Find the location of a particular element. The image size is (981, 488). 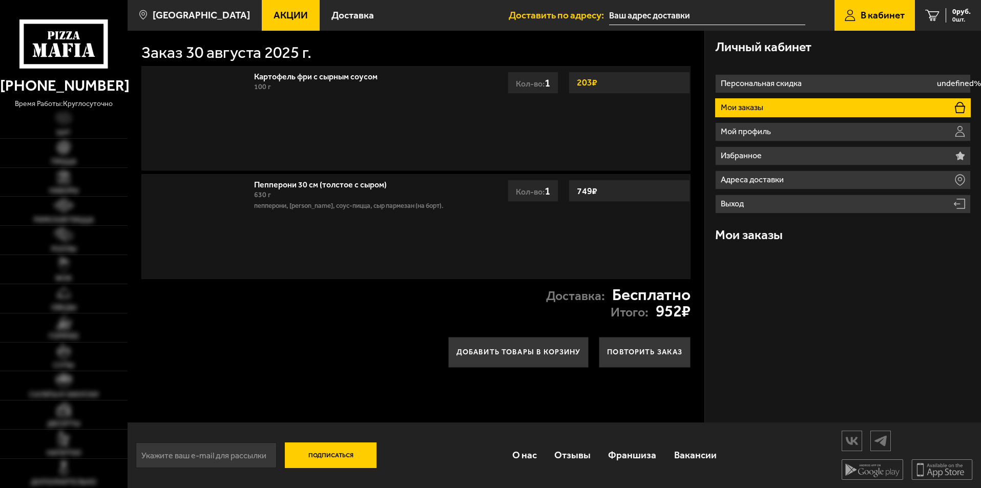

span: WOK is located at coordinates (64, 279).